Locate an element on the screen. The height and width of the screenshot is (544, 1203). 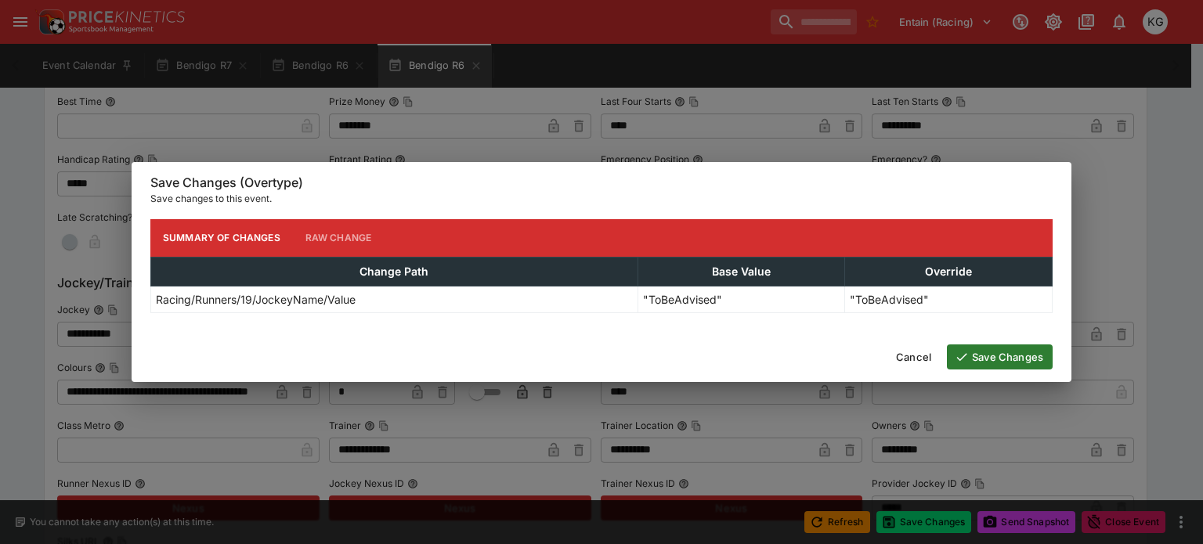
button: Save Changes is located at coordinates (999, 357).